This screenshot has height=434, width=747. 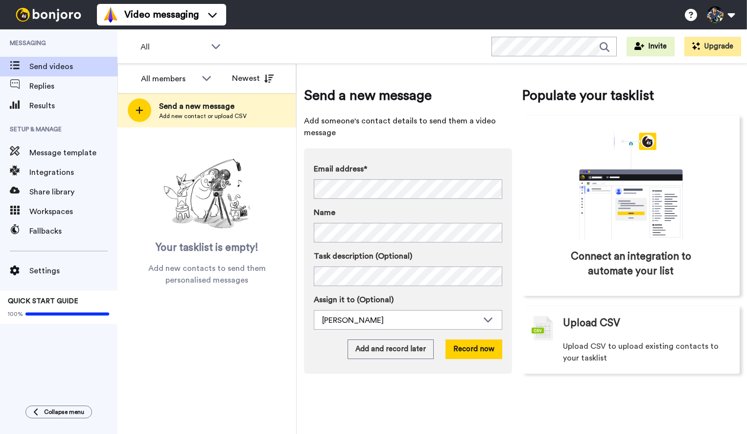 I want to click on span: Workspaces, so click(x=73, y=211).